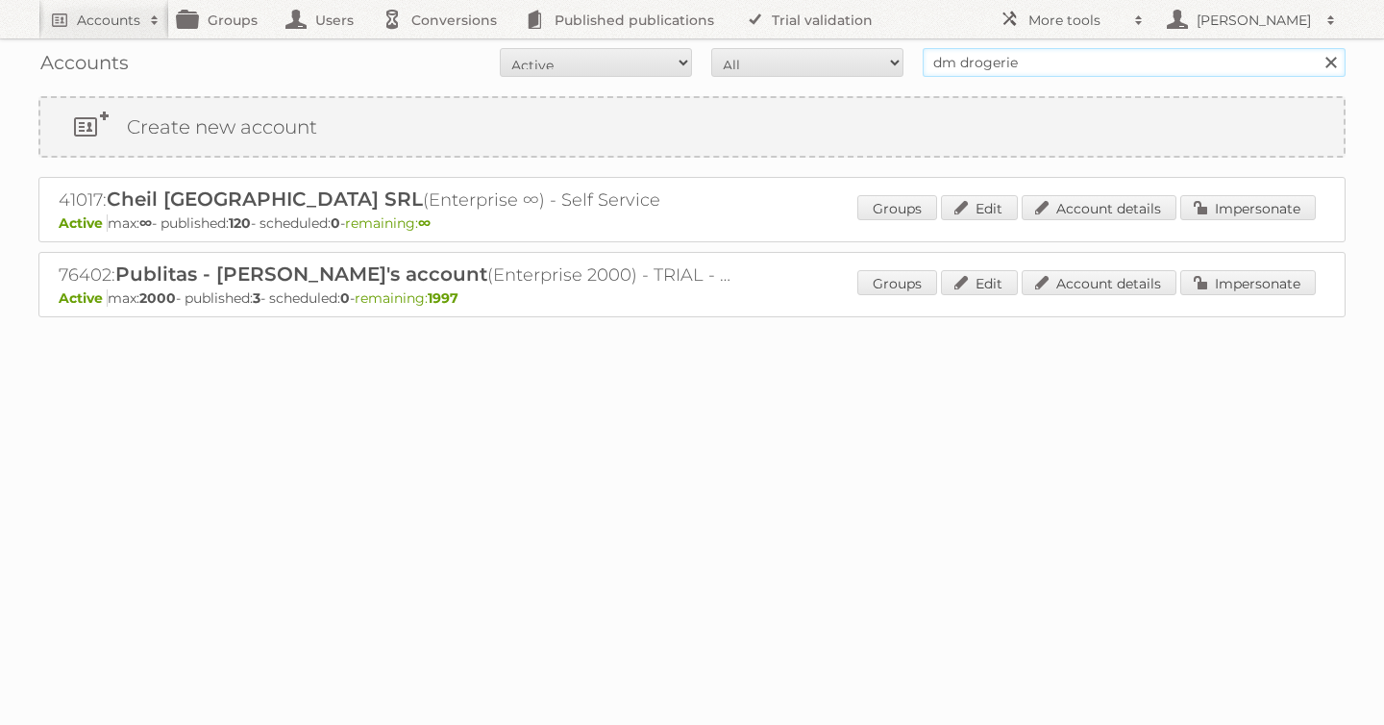 This screenshot has width=1384, height=725. Describe the element at coordinates (257, 298) in the screenshot. I see `strong: 3` at that location.